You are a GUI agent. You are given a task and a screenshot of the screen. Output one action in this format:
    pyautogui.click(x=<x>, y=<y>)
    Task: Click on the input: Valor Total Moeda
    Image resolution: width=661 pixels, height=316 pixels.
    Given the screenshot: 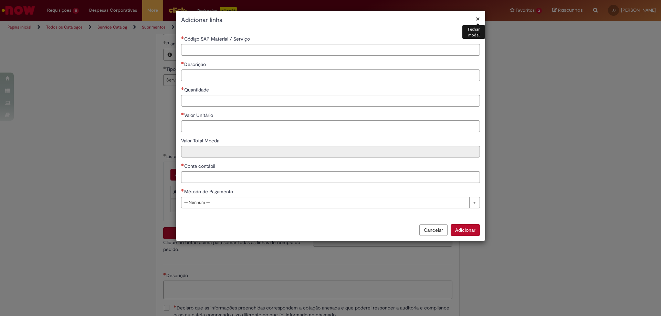 What is the action you would take?
    pyautogui.click(x=331, y=152)
    